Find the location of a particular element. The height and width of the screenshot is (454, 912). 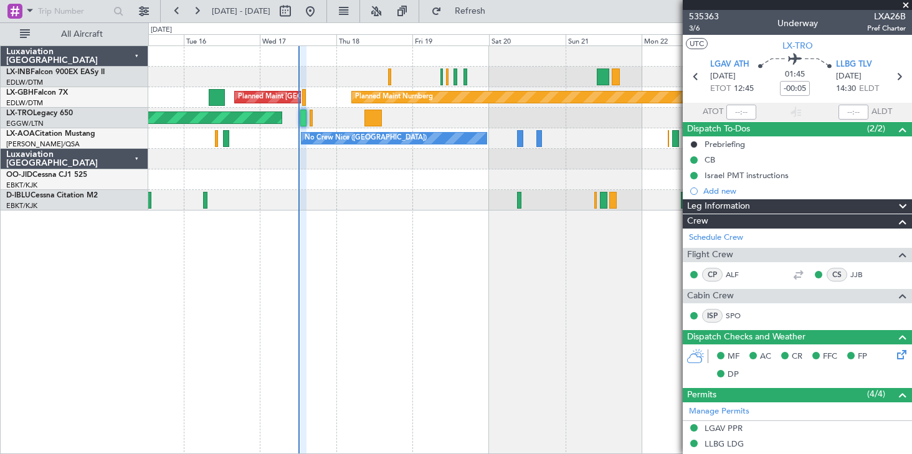

div: Sat 20 is located at coordinates (527, 40).